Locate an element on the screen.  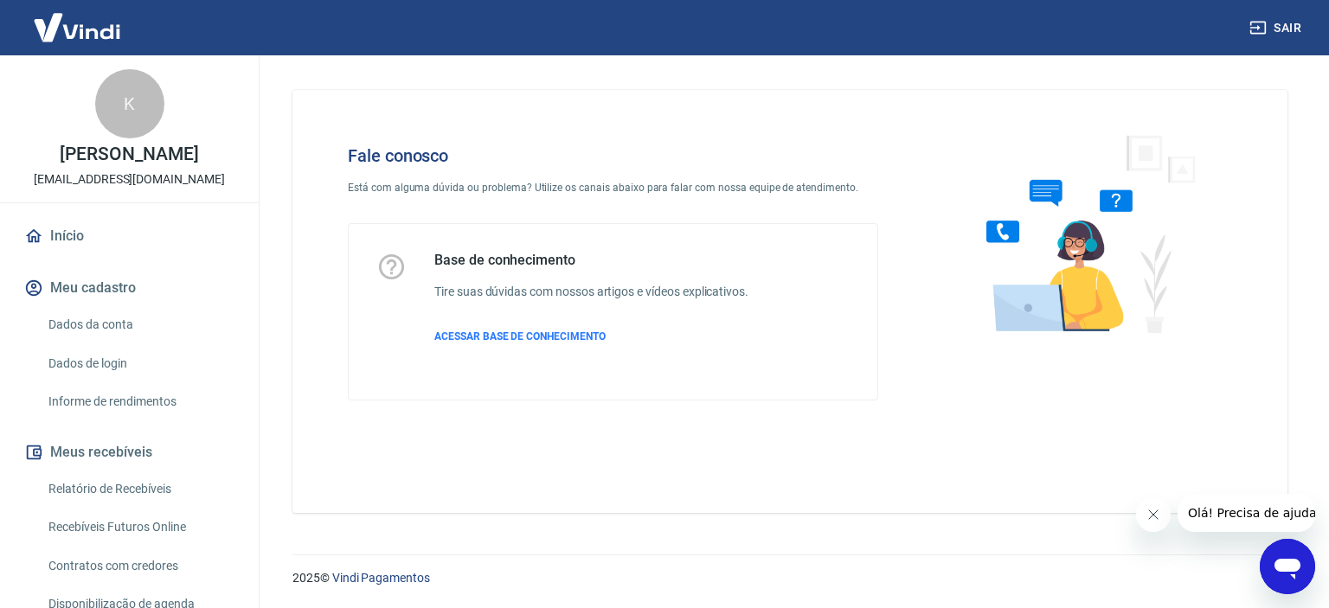
a: Informe de rendimentos is located at coordinates (139, 401).